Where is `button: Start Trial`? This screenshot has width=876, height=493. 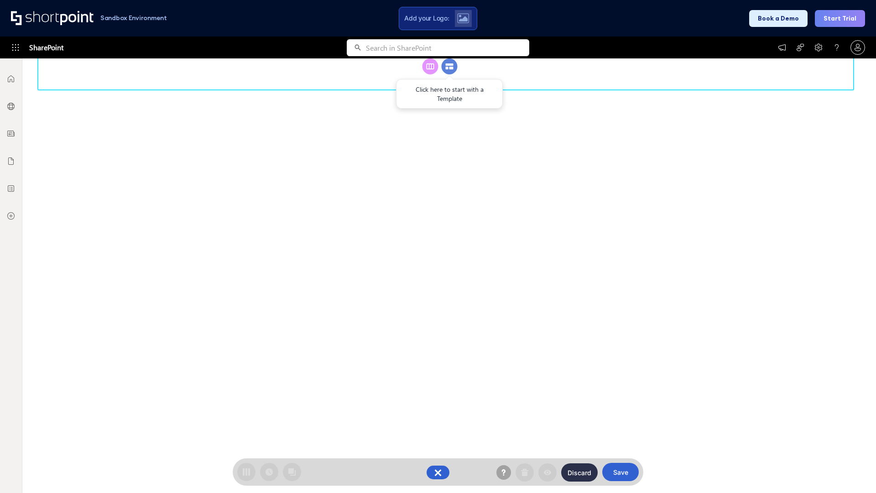 button: Start Trial is located at coordinates (840, 18).